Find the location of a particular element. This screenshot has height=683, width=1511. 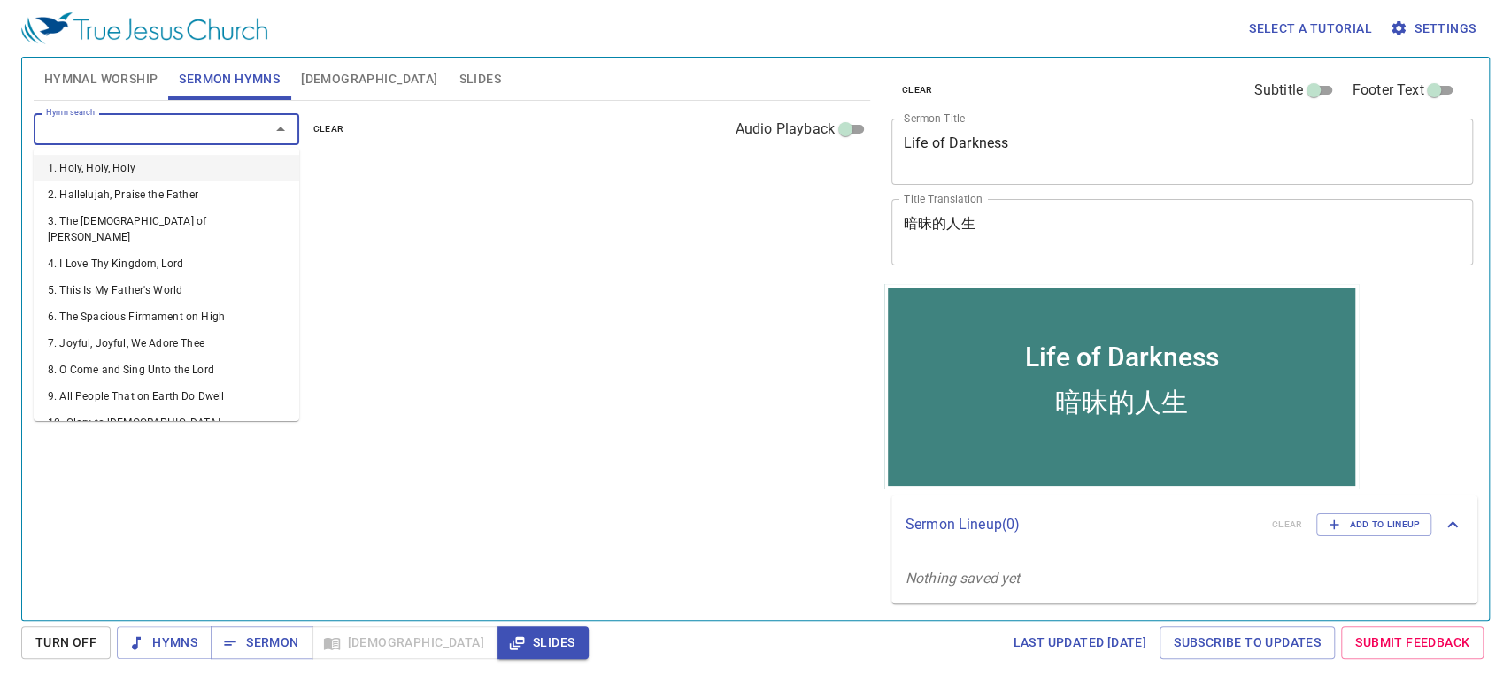

span: Sermon Hymns is located at coordinates (229, 79).